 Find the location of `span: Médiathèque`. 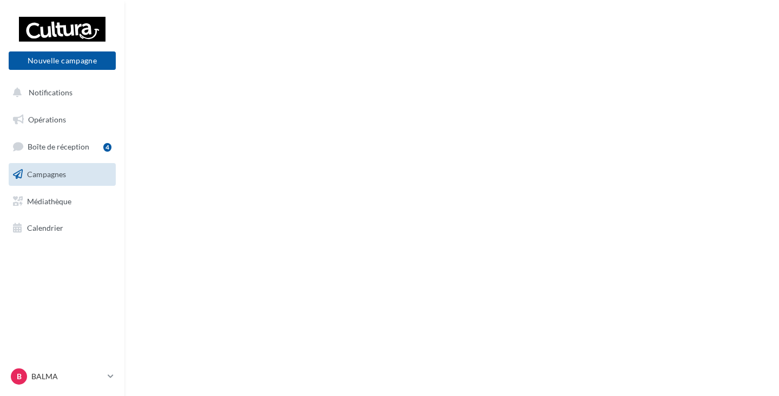

span: Médiathèque is located at coordinates (49, 200).